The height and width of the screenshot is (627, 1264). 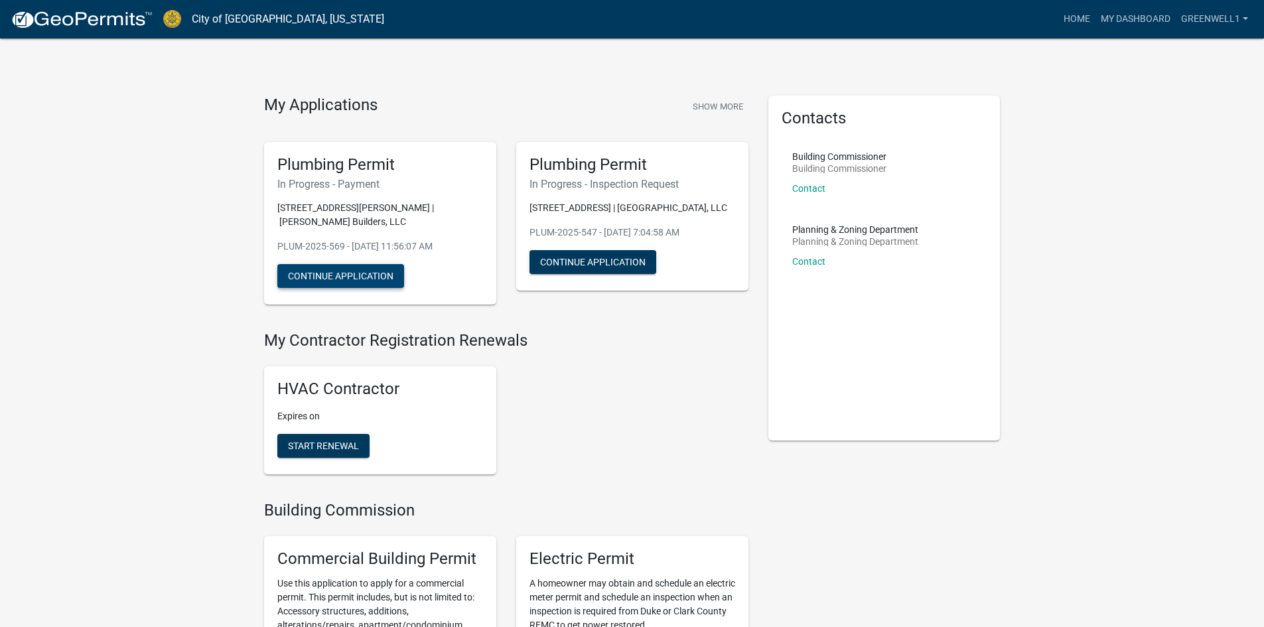 What do you see at coordinates (884, 118) in the screenshot?
I see `h5: Contacts` at bounding box center [884, 118].